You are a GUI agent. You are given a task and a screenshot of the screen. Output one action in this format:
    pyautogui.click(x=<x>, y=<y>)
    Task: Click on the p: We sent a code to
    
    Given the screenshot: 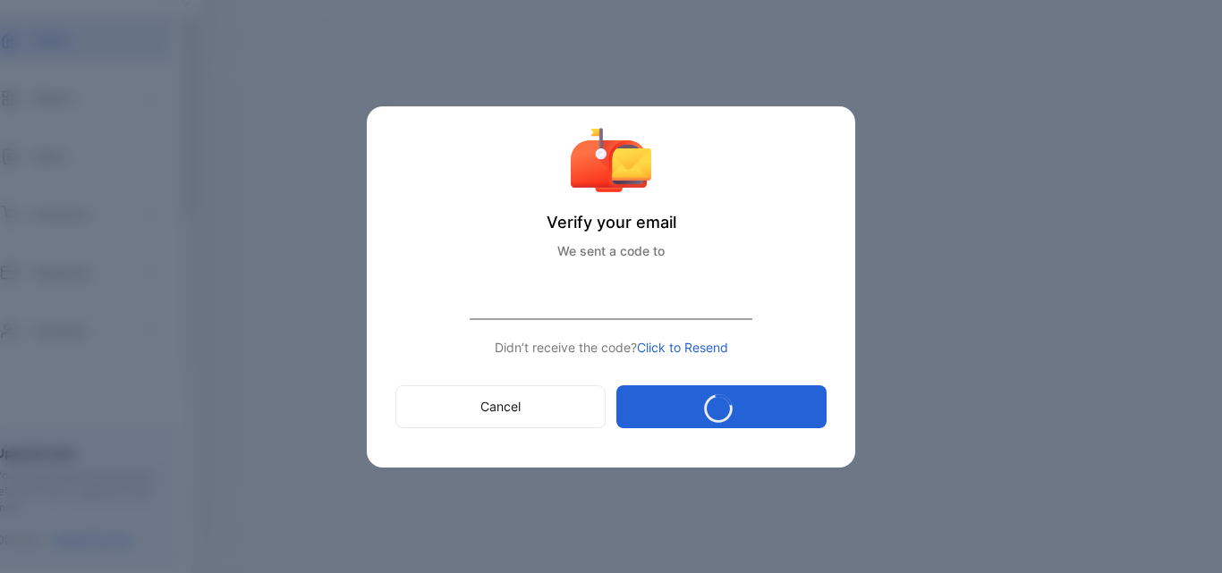 What is the action you would take?
    pyautogui.click(x=611, y=250)
    